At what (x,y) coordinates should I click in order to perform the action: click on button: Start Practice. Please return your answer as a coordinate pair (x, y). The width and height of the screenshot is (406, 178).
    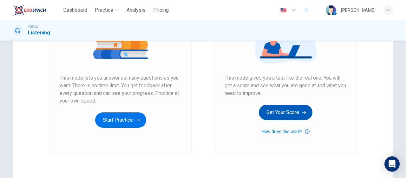
    Looking at the image, I should click on (121, 120).